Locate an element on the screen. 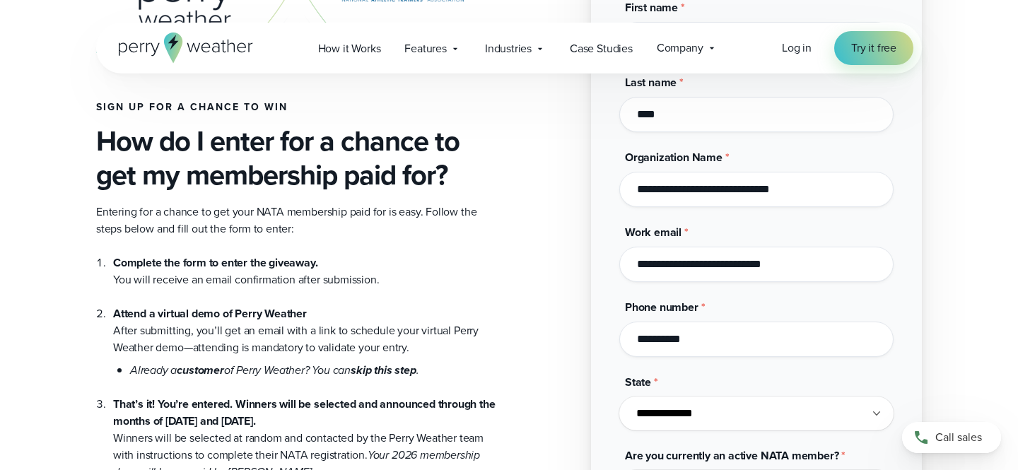 Image resolution: width=1018 pixels, height=470 pixels. span: Organization Name is located at coordinates (674, 157).